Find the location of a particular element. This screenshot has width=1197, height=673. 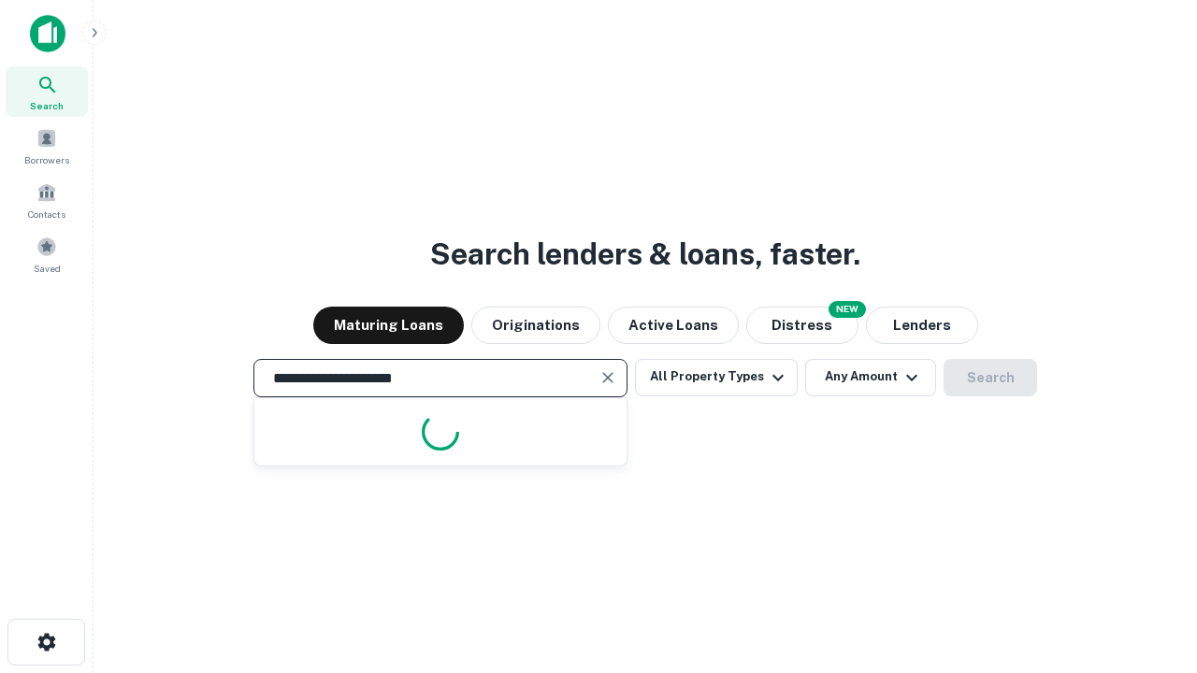

h3: Search lenders & loans, faster. is located at coordinates (645, 254).